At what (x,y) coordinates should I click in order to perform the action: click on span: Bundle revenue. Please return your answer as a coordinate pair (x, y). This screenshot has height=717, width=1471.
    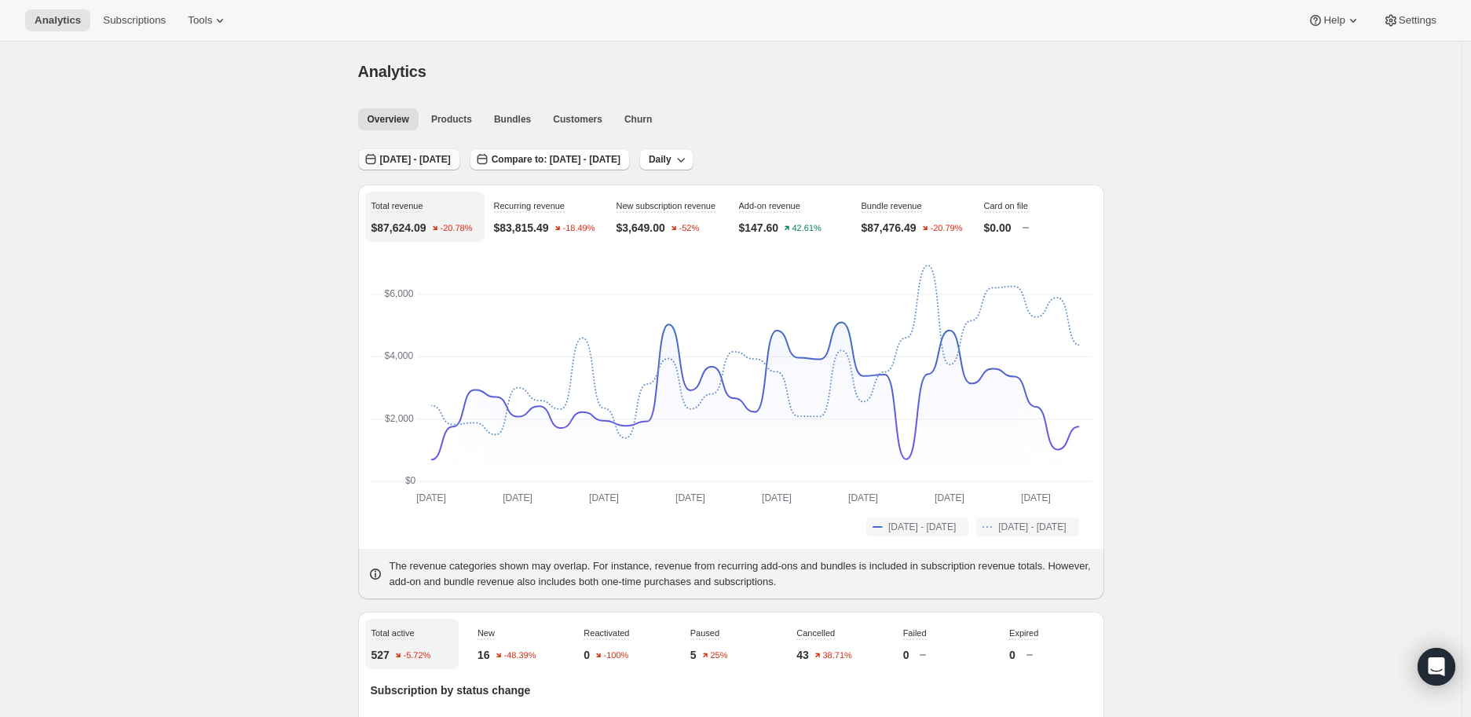
    Looking at the image, I should click on (892, 206).